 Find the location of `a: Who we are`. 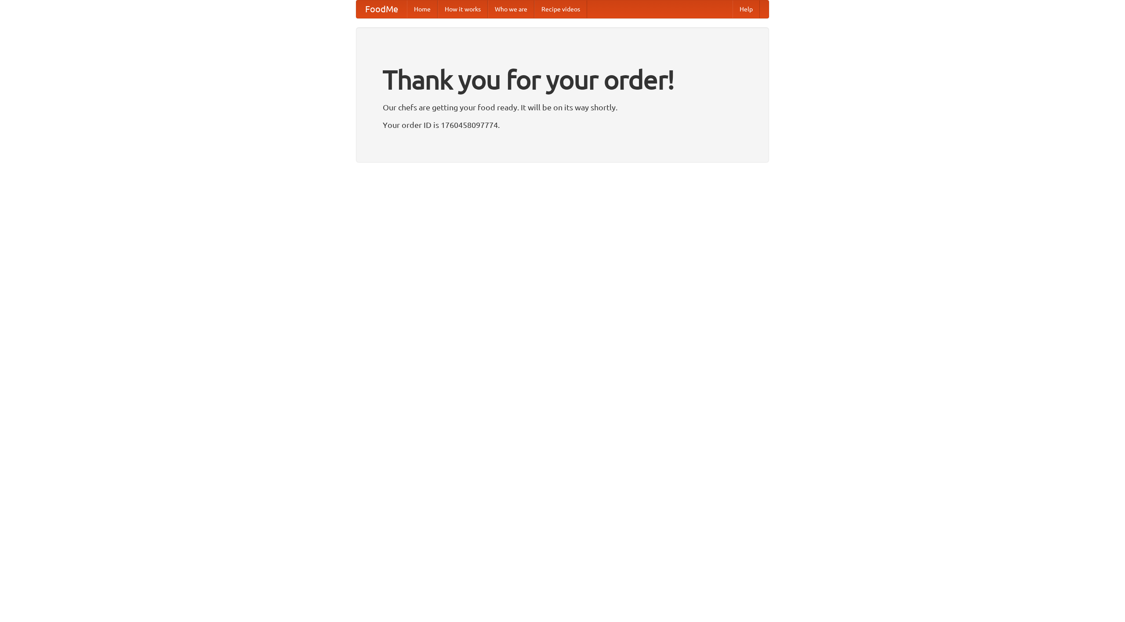

a: Who we are is located at coordinates (511, 9).